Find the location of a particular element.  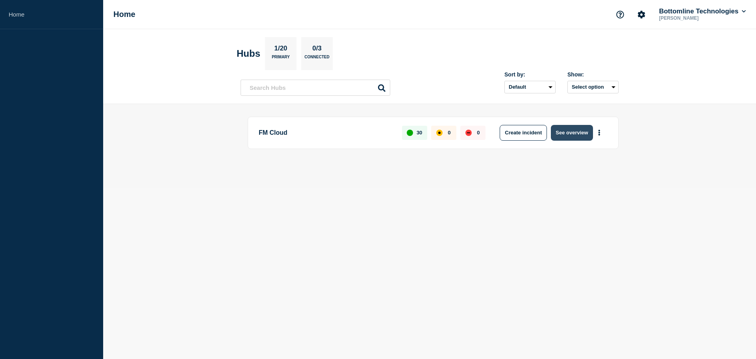

div: up is located at coordinates (410, 133).